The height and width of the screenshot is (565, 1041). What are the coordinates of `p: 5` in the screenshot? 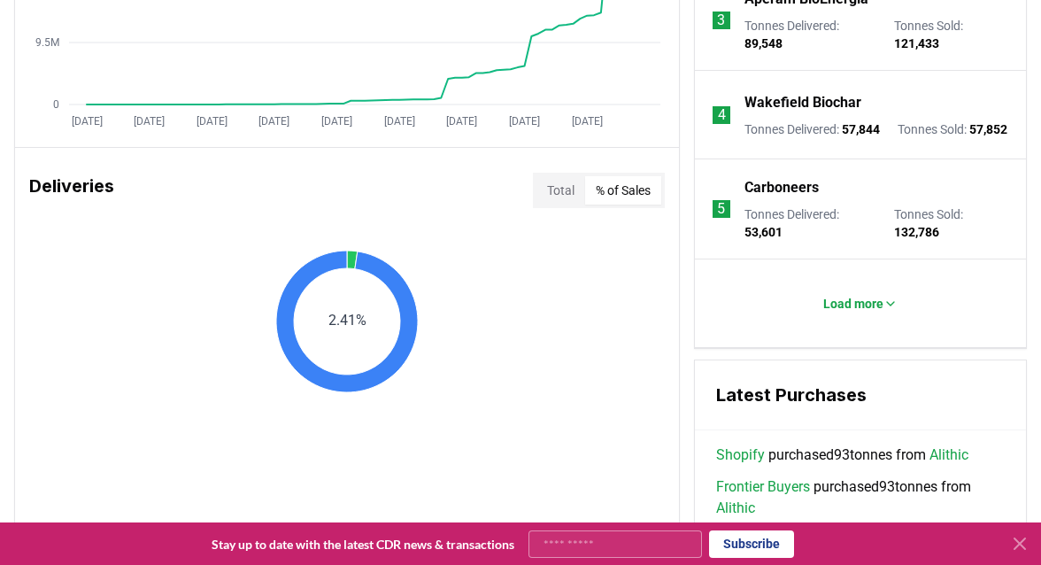 It's located at (720, 209).